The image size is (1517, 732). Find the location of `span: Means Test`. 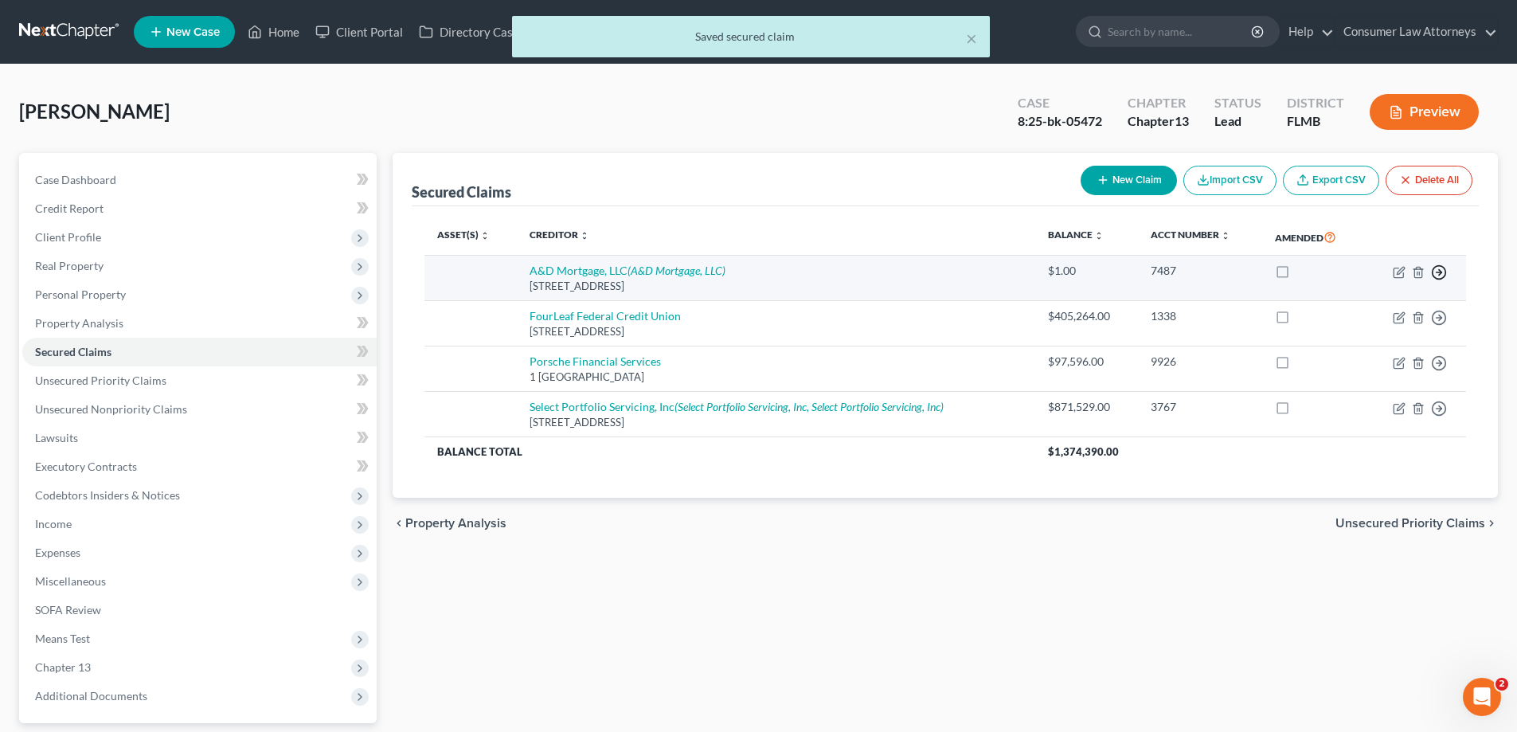

span: Means Test is located at coordinates (62, 638).